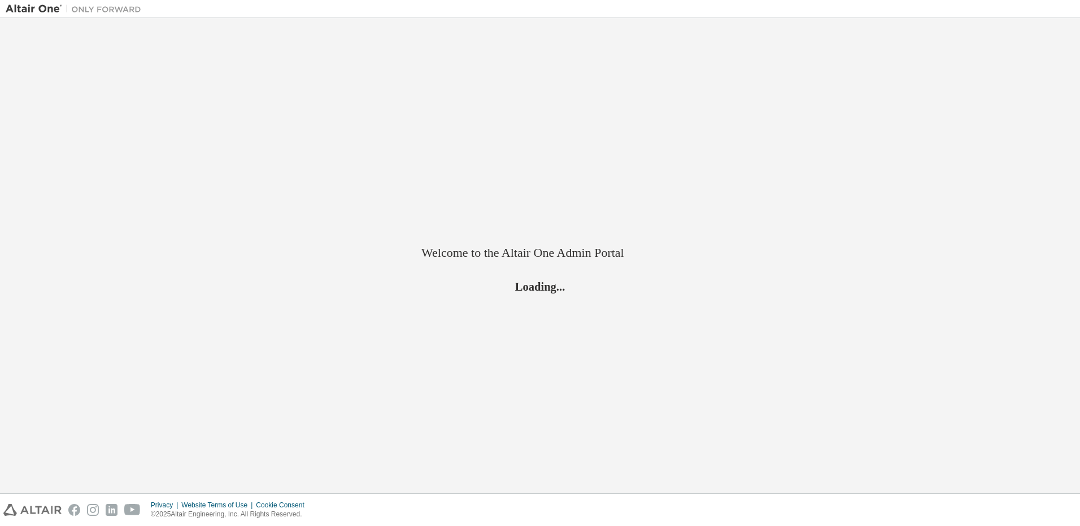 The image size is (1080, 526). What do you see at coordinates (132, 510) in the screenshot?
I see `img: youtube.svg` at bounding box center [132, 510].